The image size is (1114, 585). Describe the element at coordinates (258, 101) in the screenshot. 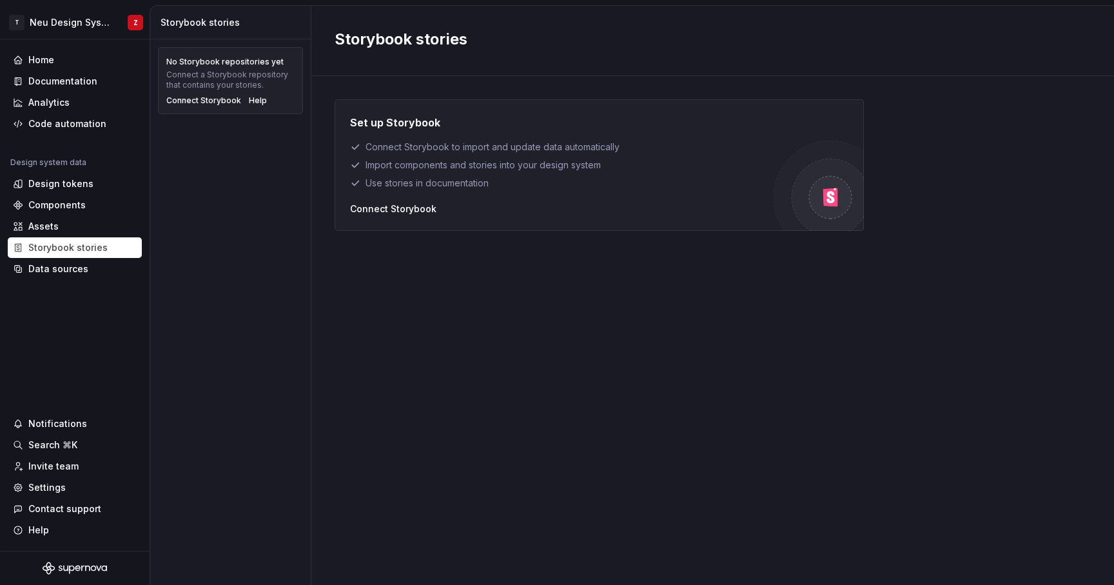

I see `a: Help` at that location.